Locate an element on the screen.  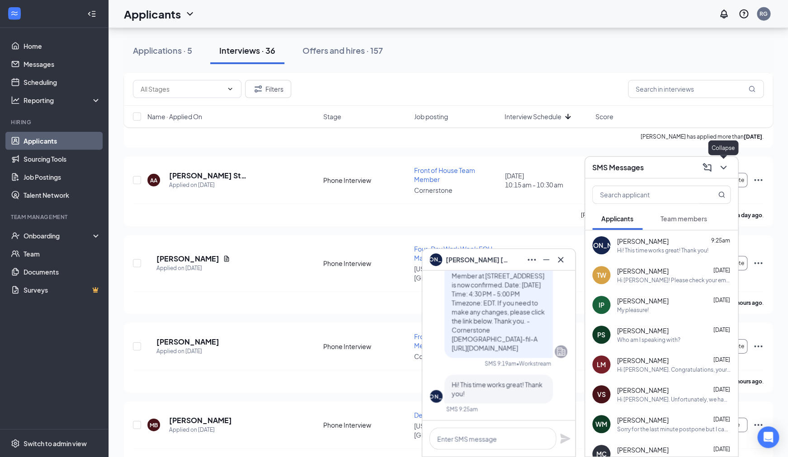
svg: Collapse is located at coordinates (92, 14).